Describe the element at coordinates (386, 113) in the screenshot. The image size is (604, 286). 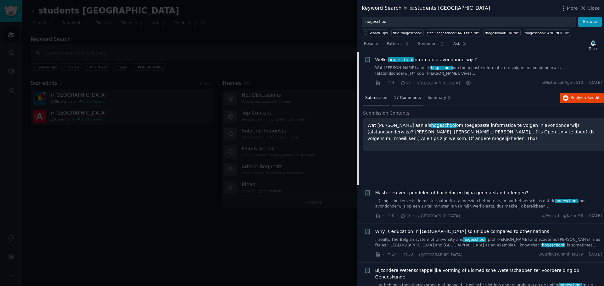
I see `span: Submission Contents` at that location.